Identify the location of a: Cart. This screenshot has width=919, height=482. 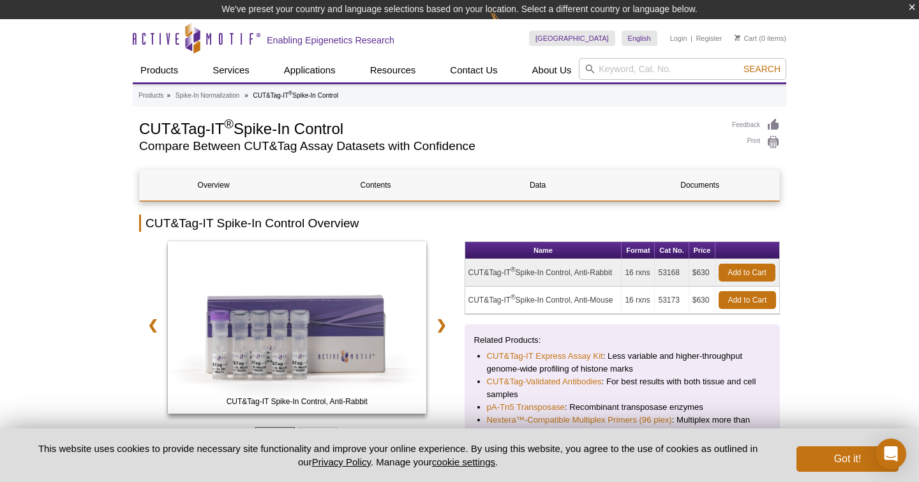
(745, 38).